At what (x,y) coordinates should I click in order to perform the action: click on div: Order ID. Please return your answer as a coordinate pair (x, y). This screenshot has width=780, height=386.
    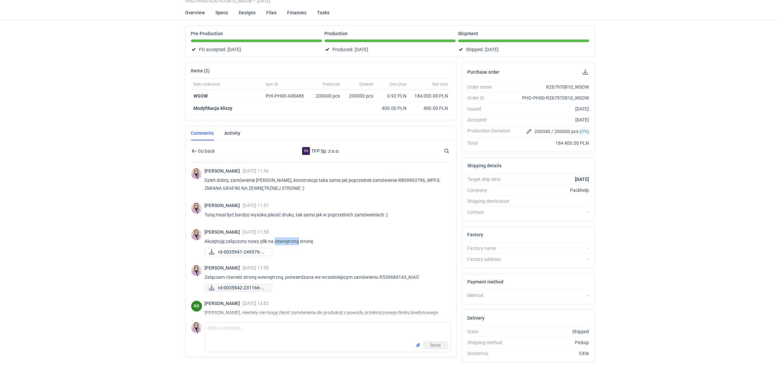
    Looking at the image, I should click on (492, 98).